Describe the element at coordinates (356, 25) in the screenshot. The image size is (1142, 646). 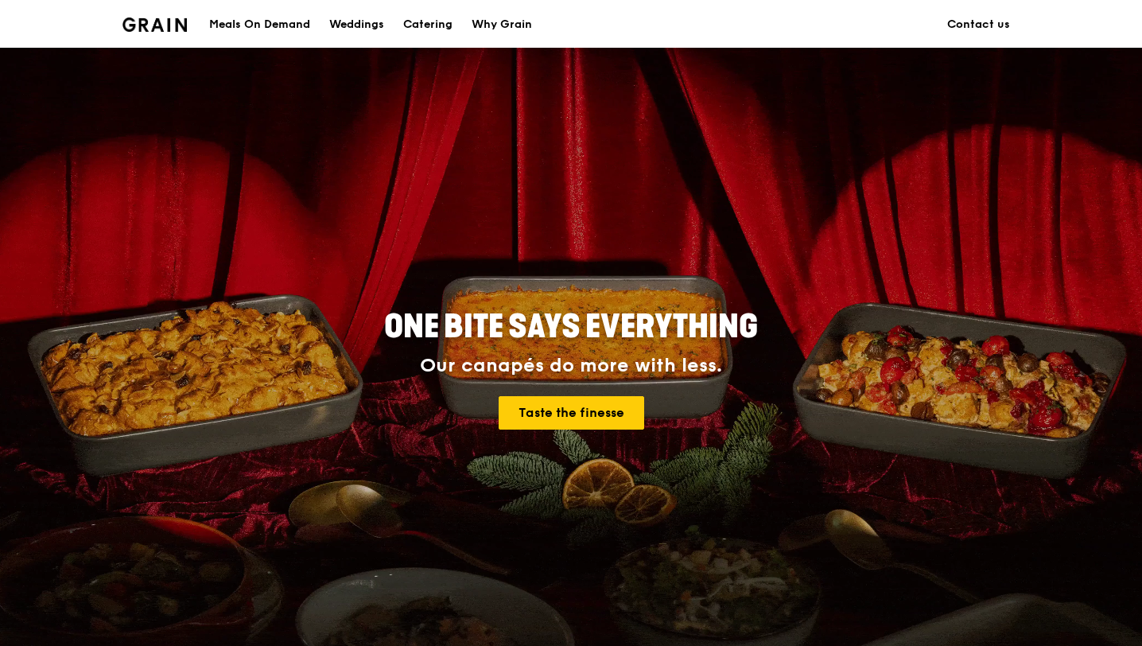
I see `a: Weddings` at that location.